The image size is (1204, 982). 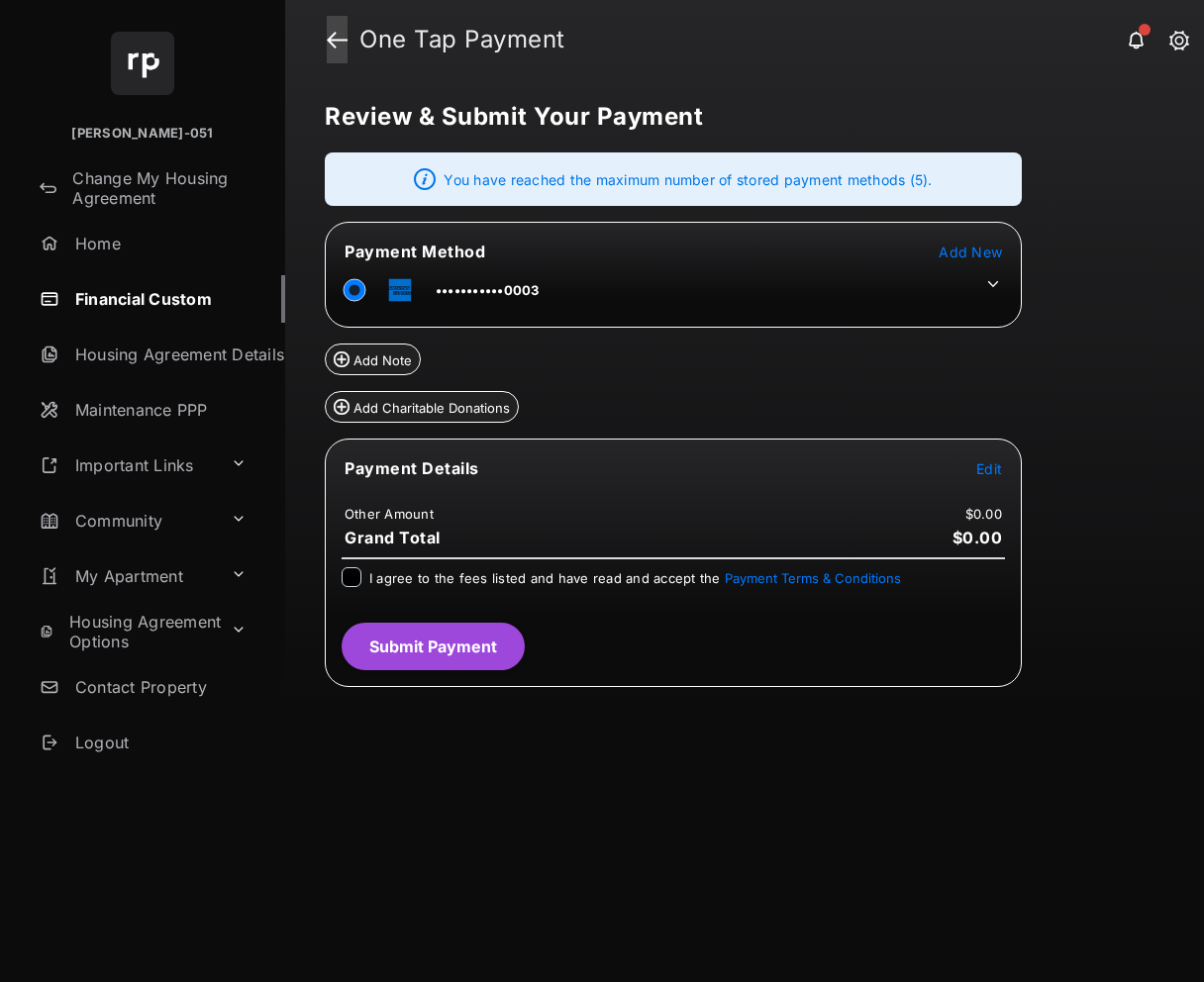 I want to click on td: $0.00, so click(x=983, y=514).